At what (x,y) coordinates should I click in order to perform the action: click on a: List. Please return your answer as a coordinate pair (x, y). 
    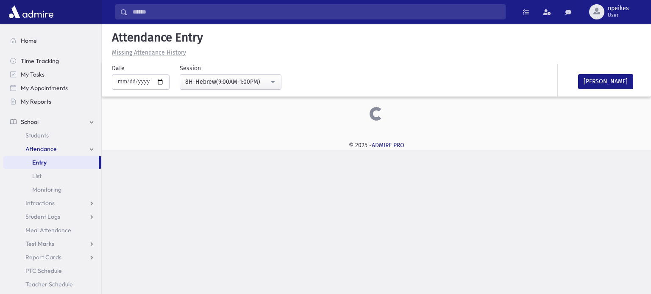
    Looking at the image, I should click on (52, 176).